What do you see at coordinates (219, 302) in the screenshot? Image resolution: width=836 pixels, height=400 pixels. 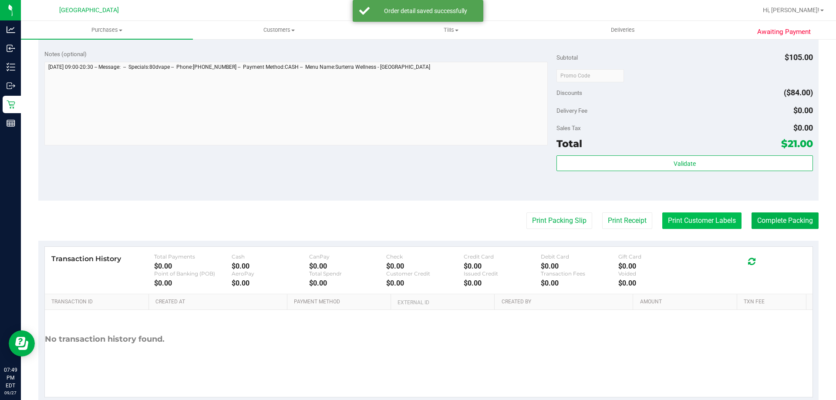 I see `a: Created At` at bounding box center [219, 302].